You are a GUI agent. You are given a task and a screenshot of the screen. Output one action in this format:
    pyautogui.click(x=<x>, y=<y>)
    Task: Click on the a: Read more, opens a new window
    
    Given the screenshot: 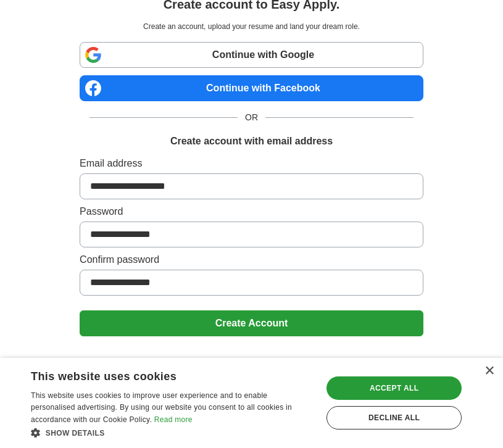 What is the action you would take?
    pyautogui.click(x=173, y=420)
    